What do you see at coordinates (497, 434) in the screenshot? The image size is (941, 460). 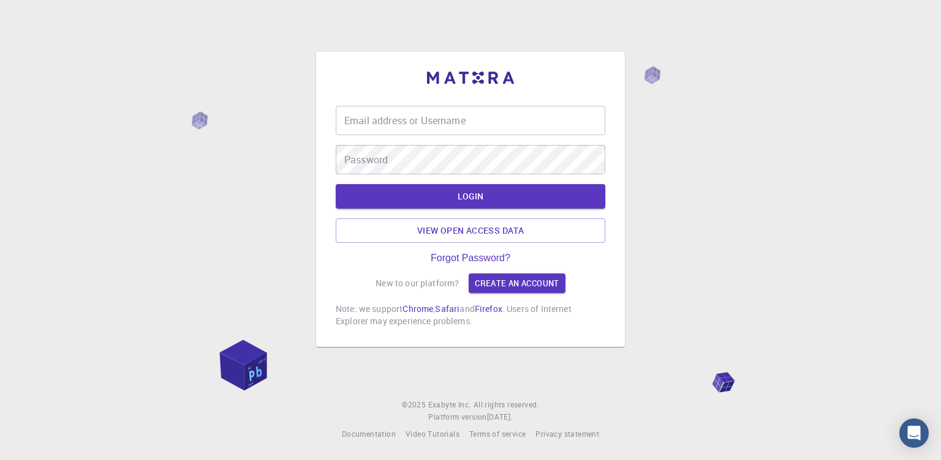 I see `span: Terms of service` at bounding box center [497, 434].